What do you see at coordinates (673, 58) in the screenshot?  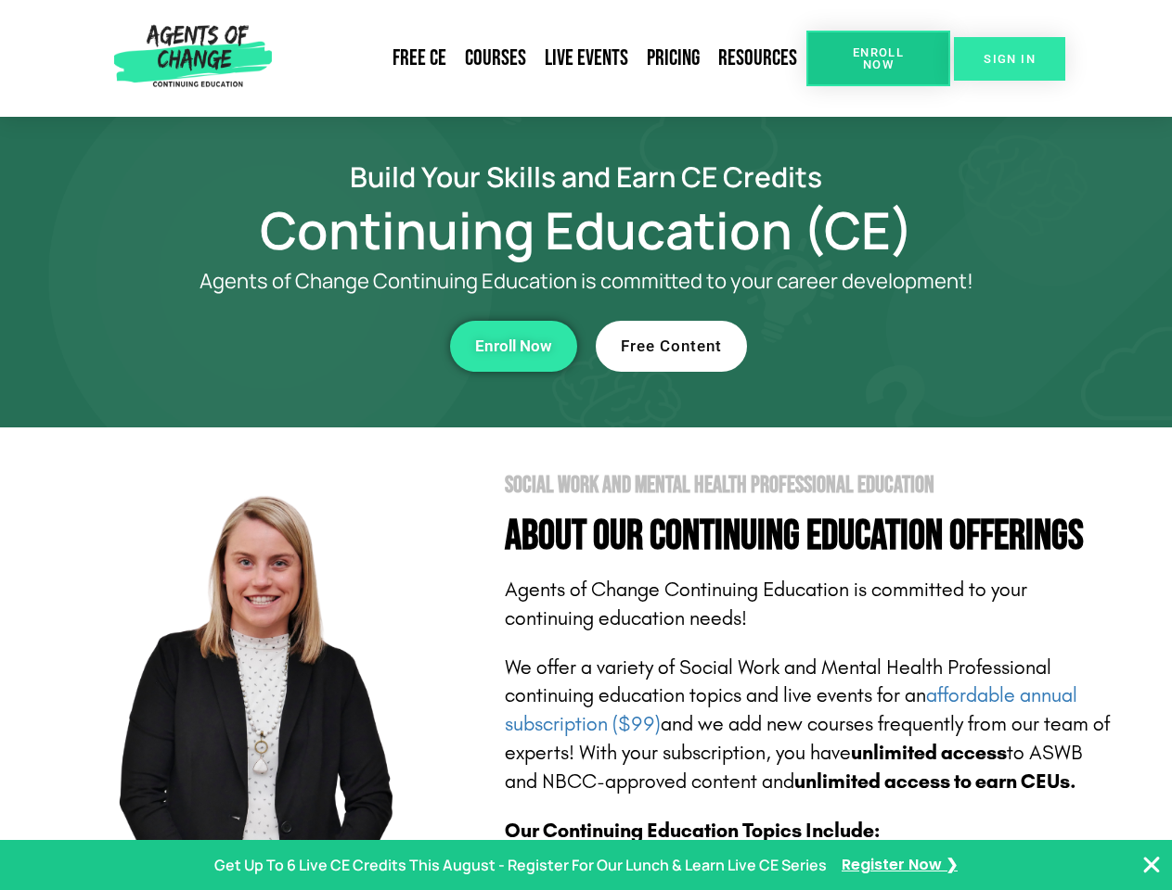 I see `a: Pricing` at bounding box center [673, 58].